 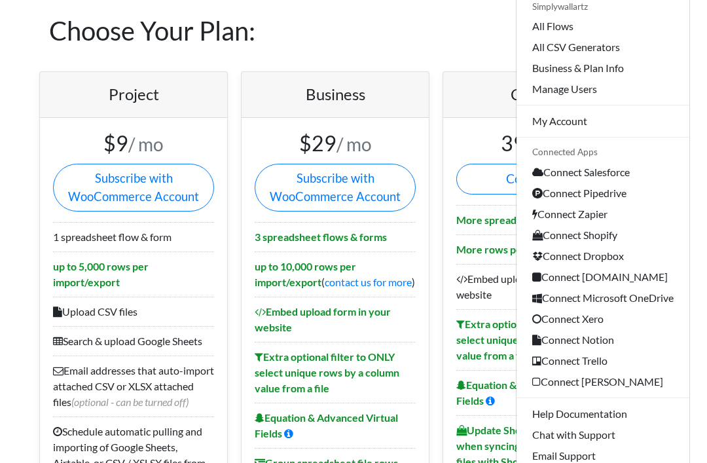 I want to click on h4: Project, so click(x=133, y=94).